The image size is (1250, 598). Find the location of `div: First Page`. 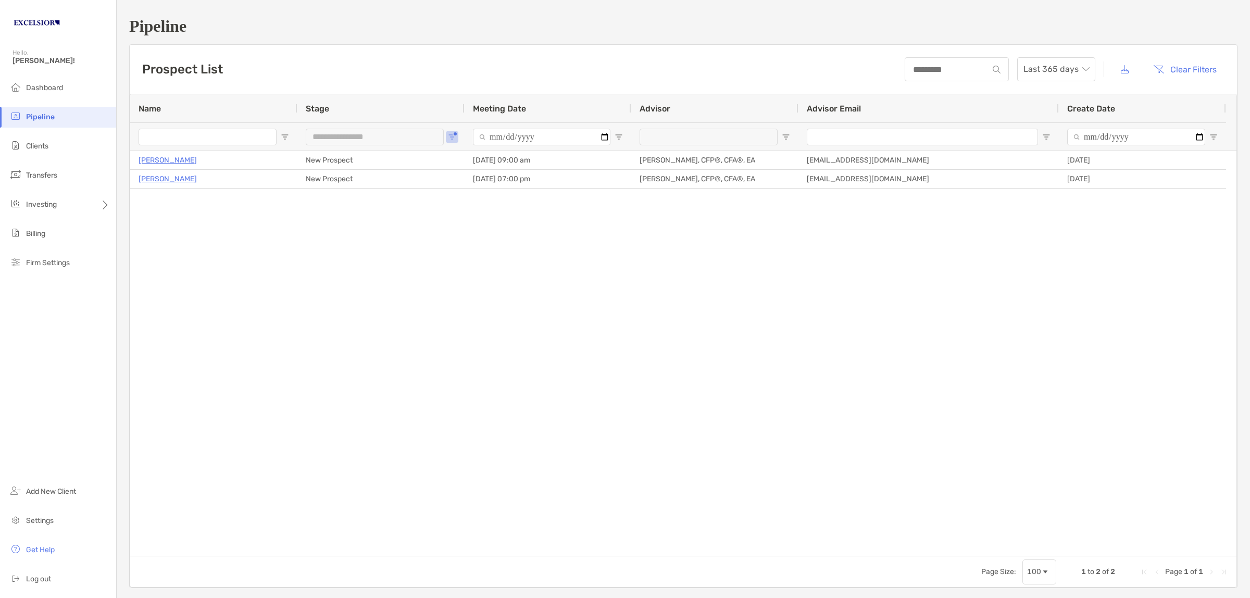

div: First Page is located at coordinates (1144, 572).